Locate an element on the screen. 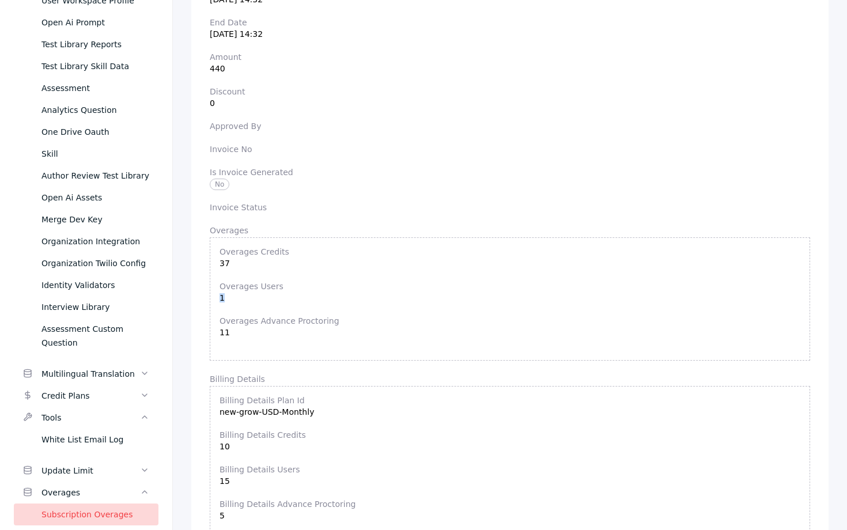 The height and width of the screenshot is (530, 847). a: One Drive Oauth is located at coordinates (86, 132).